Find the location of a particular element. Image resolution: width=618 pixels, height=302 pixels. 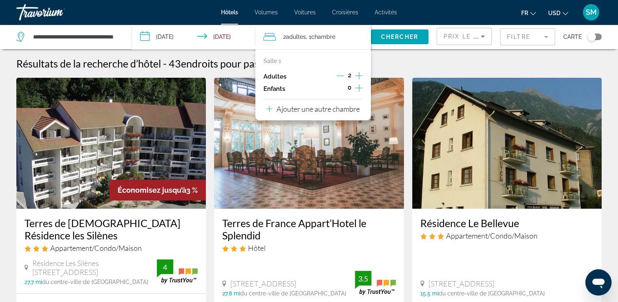

span: Voitures is located at coordinates (305, 12).